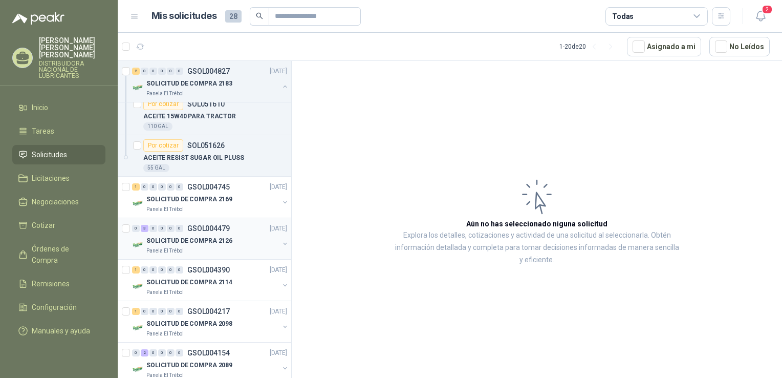 The width and height of the screenshot is (782, 378). Describe the element at coordinates (51, 178) in the screenshot. I see `span: Licitaciones` at that location.